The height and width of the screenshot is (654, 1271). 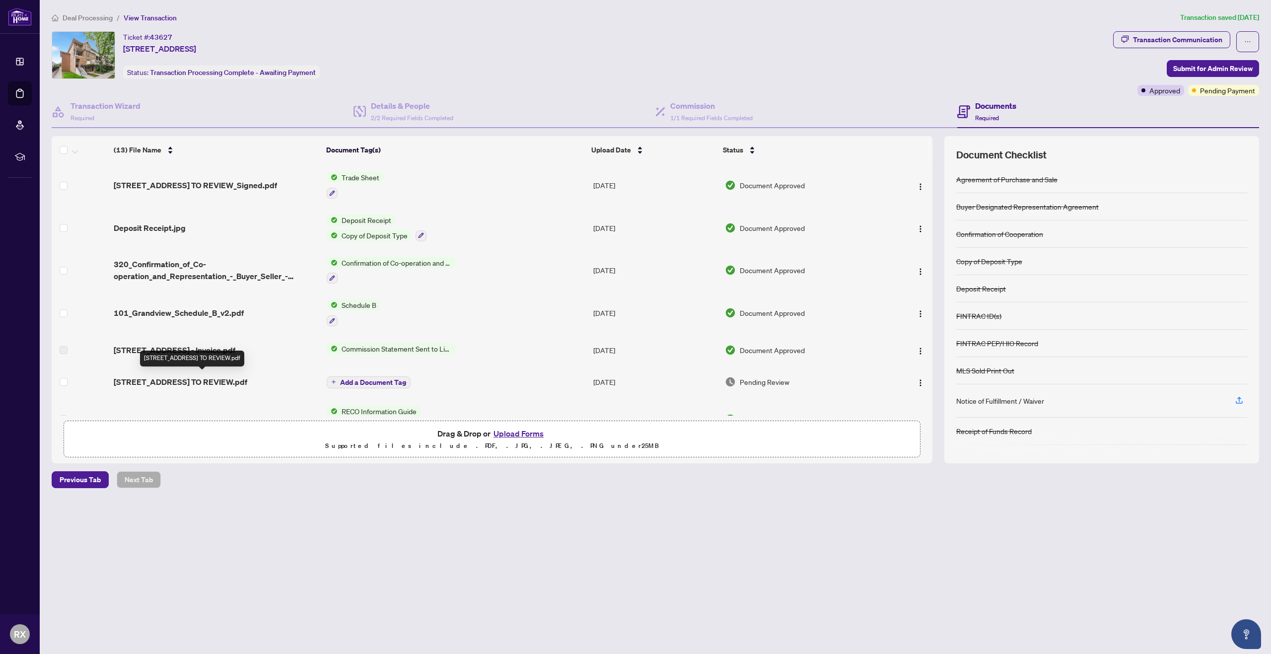 What do you see at coordinates (611, 150) in the screenshot?
I see `span: Upload Date` at bounding box center [611, 150].